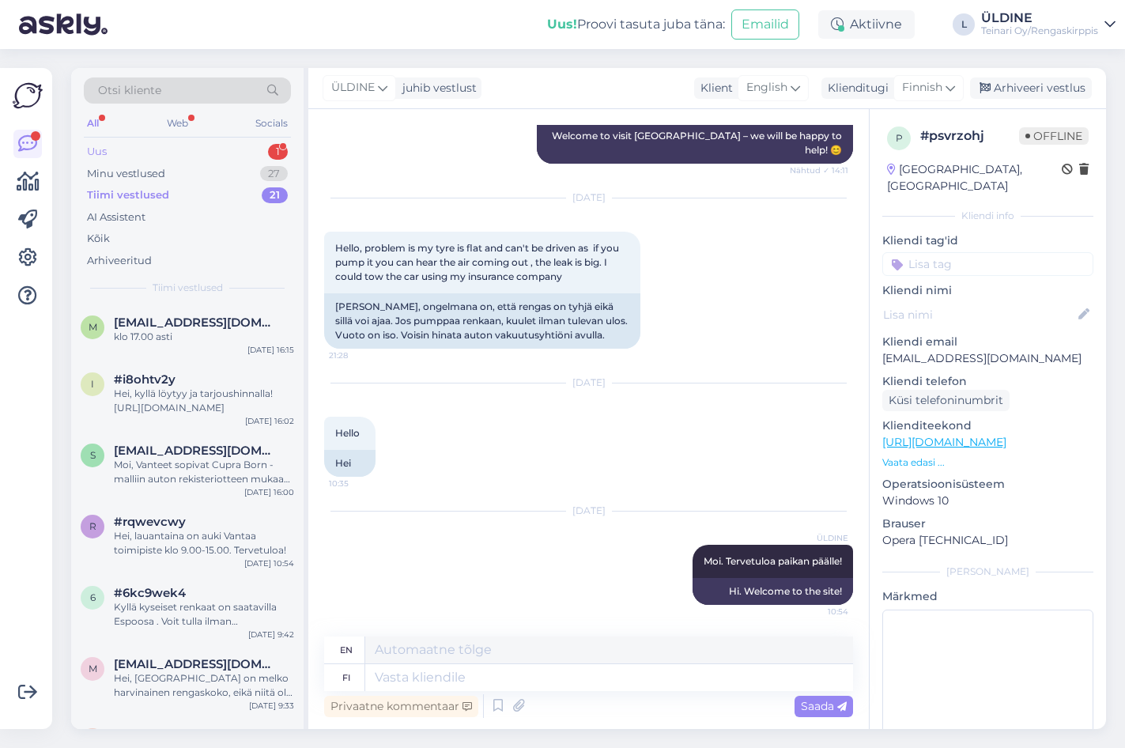  Describe the element at coordinates (271, 123) in the screenshot. I see `div: Socials` at that location.